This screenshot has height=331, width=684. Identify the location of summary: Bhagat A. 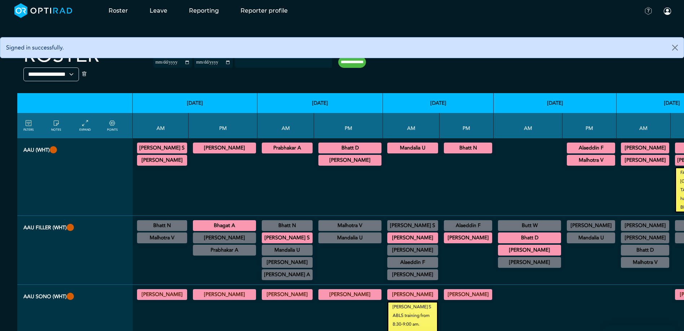
(224, 225).